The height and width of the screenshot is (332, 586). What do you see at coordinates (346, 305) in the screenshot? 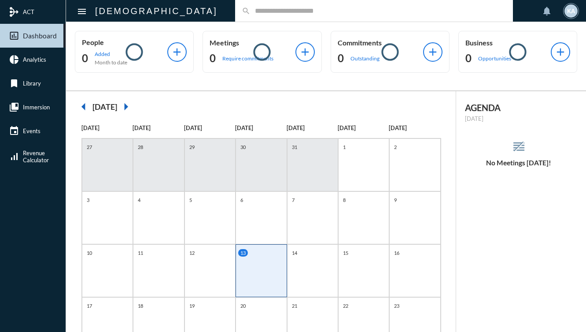
I see `p: 22` at bounding box center [346, 305].